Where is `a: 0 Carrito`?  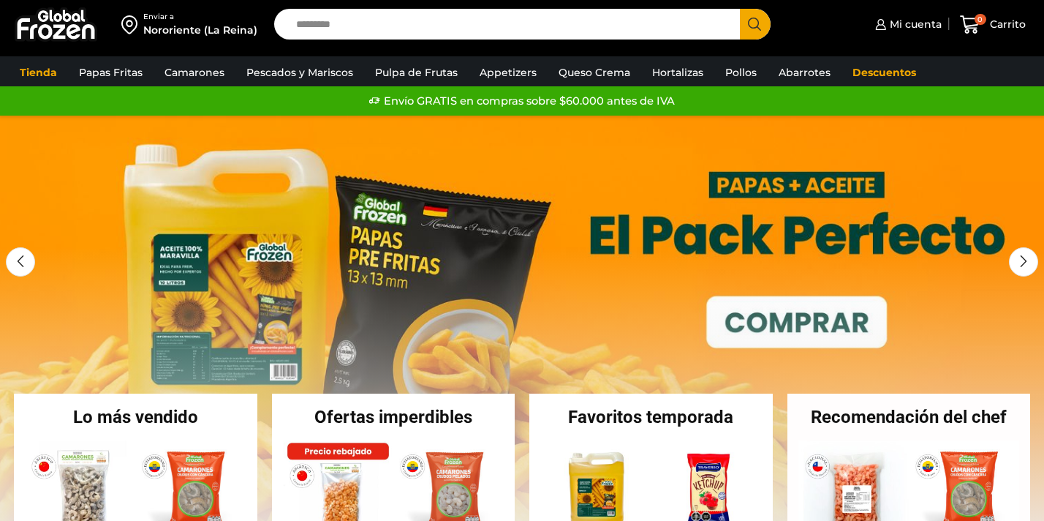 a: 0 Carrito is located at coordinates (993, 24).